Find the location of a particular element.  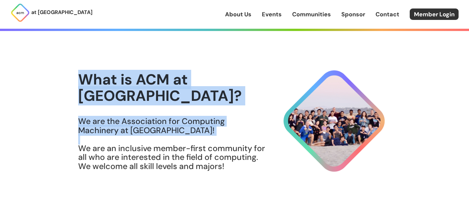

a: Contact is located at coordinates (387, 14).